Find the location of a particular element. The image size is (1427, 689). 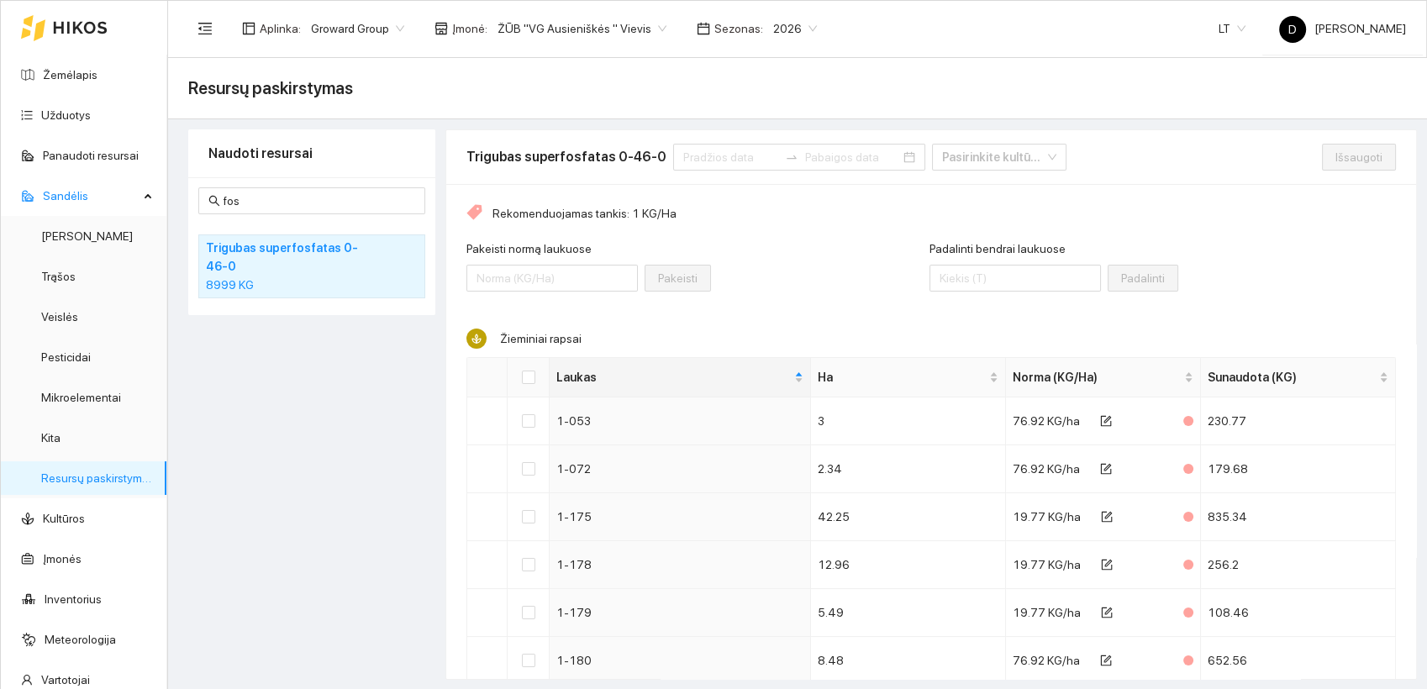

a: Panaudoti resursai is located at coordinates (91, 155).